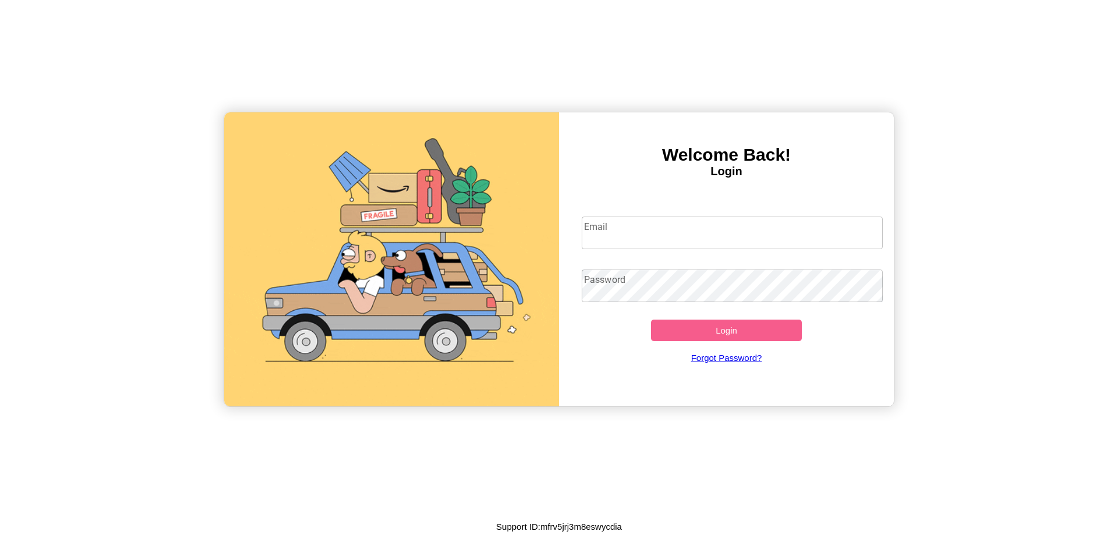  Describe the element at coordinates (726, 171) in the screenshot. I see `h4: Login` at that location.